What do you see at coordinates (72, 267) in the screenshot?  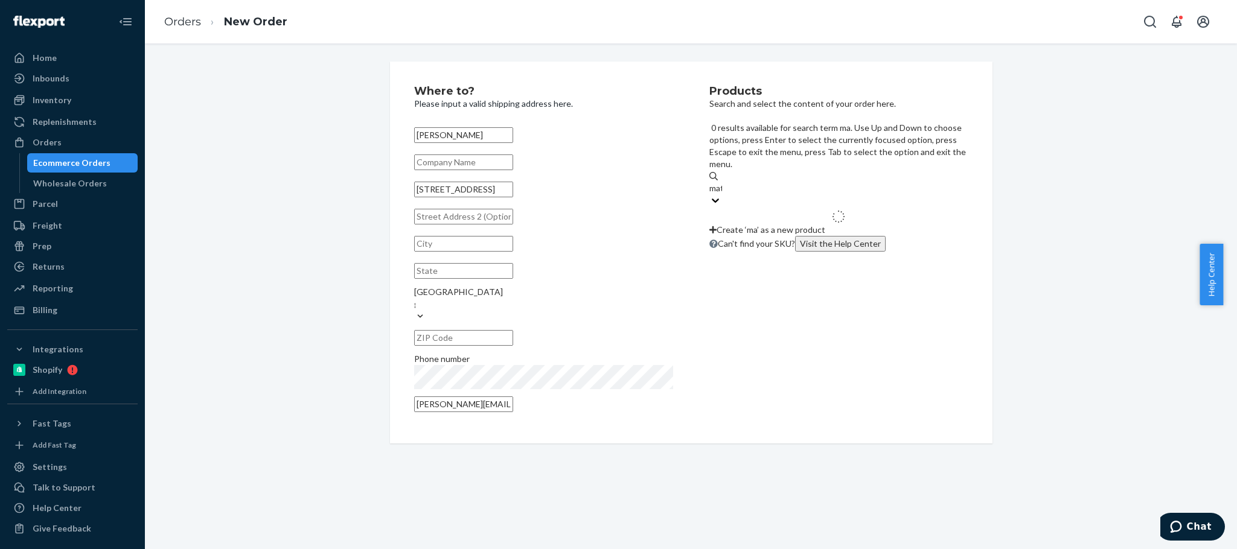 I see `a: Returns` at bounding box center [72, 267].